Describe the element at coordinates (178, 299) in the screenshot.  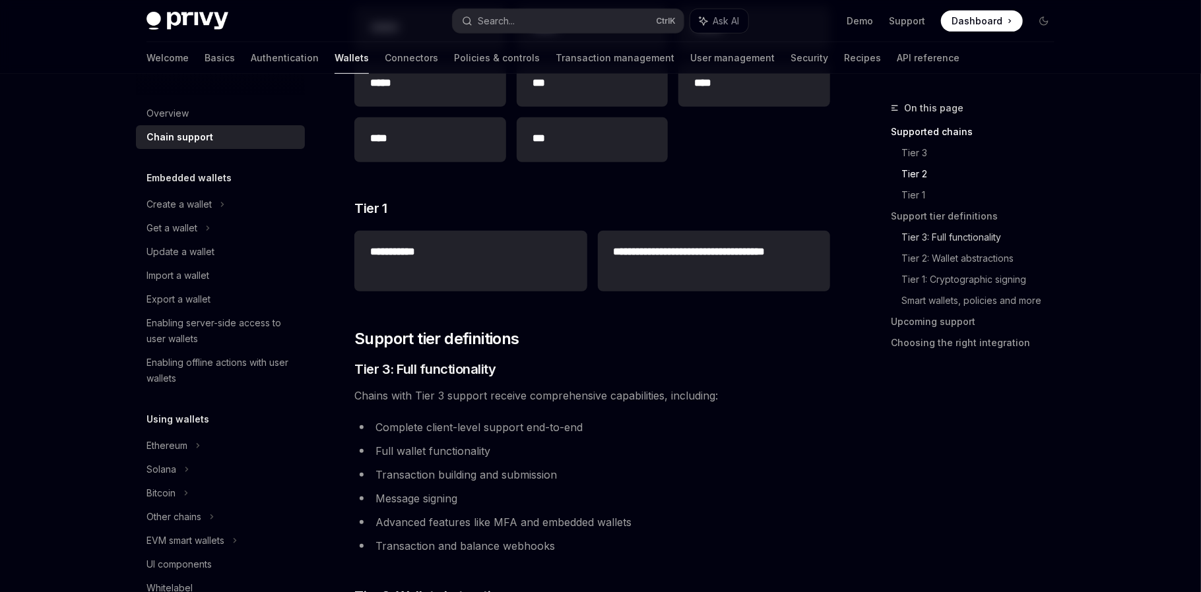
I see `div: Export a wallet` at that location.